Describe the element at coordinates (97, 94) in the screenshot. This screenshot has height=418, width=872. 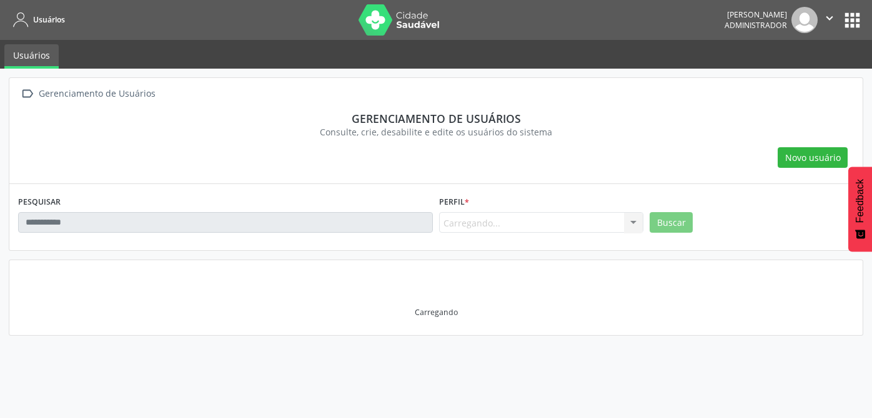
I see `div: Gerenciamento de Usuários` at that location.